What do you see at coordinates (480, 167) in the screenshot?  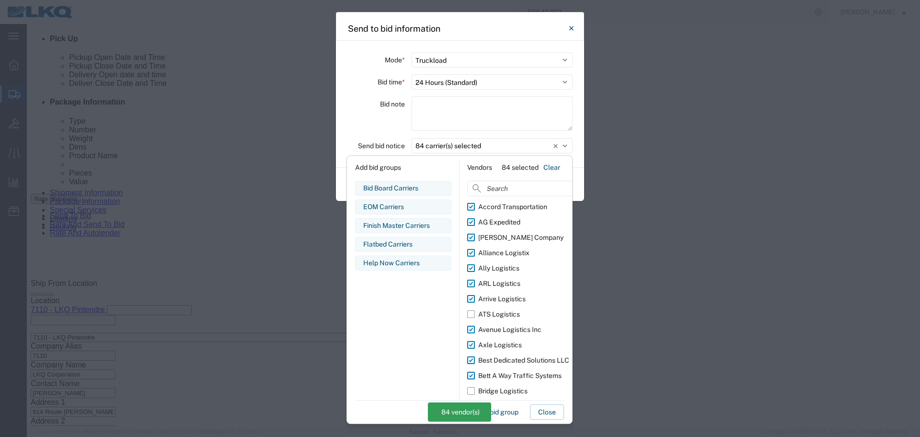 I see `div: Vendors` at bounding box center [480, 167].